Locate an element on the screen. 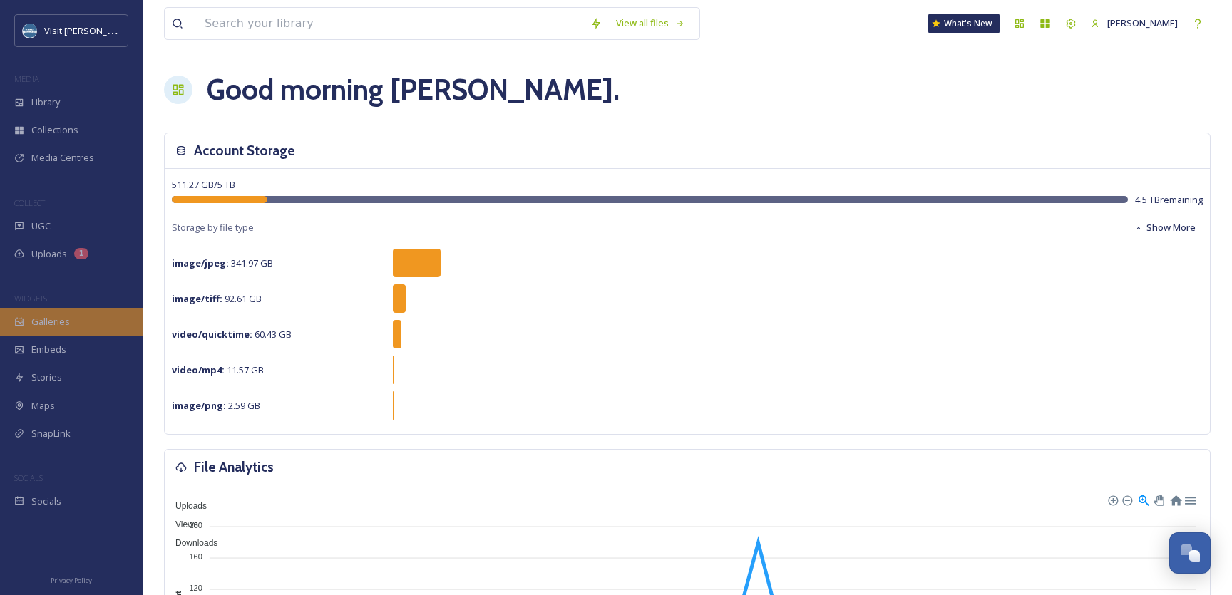  span: 511.27 GB / 5 TB is located at coordinates (203, 185).